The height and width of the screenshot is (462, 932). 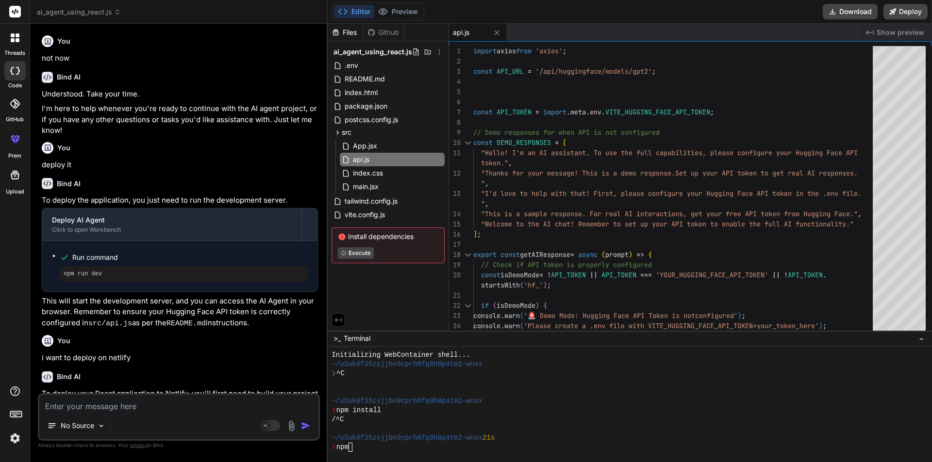 What do you see at coordinates (15, 119) in the screenshot?
I see `label: GitHub` at bounding box center [15, 119].